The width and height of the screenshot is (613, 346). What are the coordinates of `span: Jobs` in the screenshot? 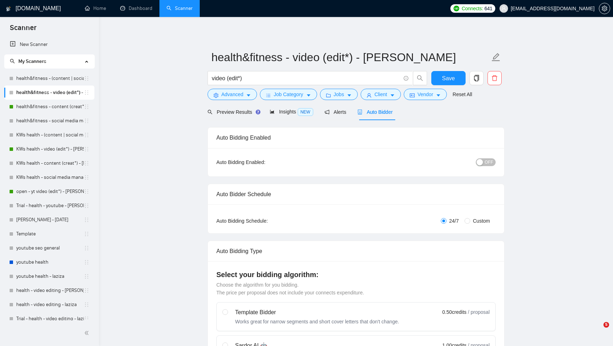 It's located at (339, 94).